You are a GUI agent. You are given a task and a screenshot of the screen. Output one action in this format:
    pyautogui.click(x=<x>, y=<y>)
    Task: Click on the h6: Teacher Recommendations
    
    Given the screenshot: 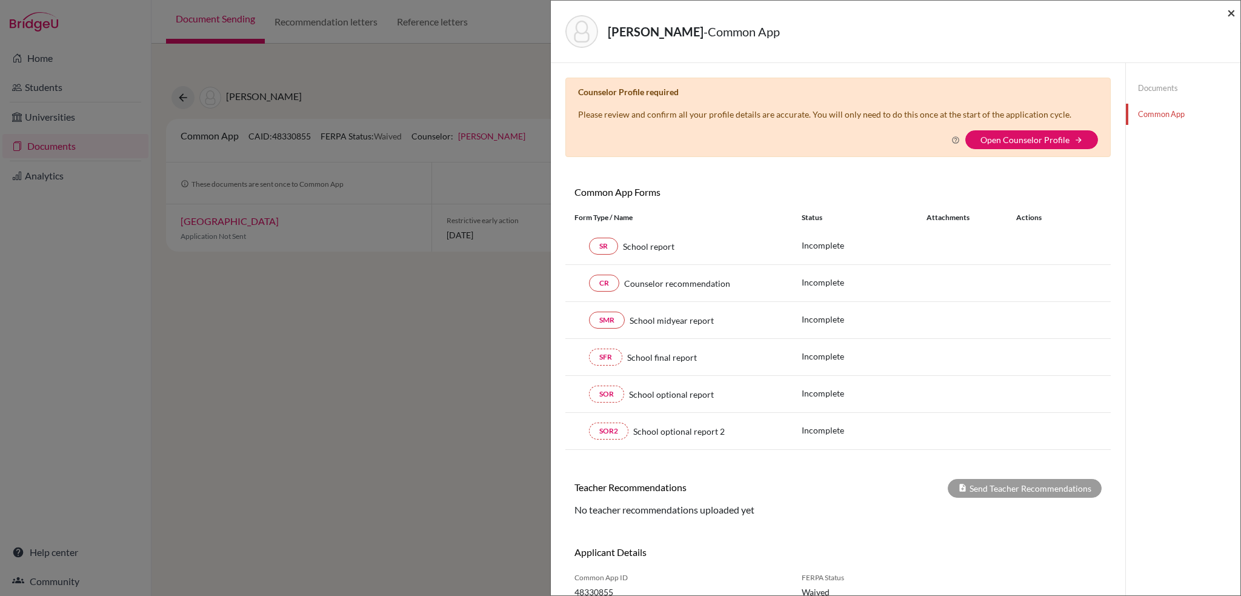 What is the action you would take?
    pyautogui.click(x=702, y=487)
    